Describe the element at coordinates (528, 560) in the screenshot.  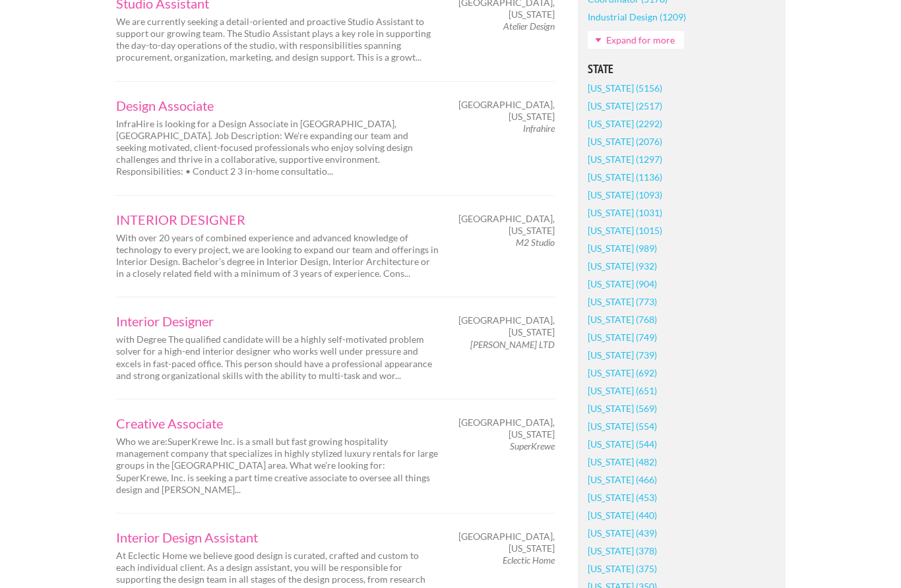
I see `em: Eclectic Home` at that location.